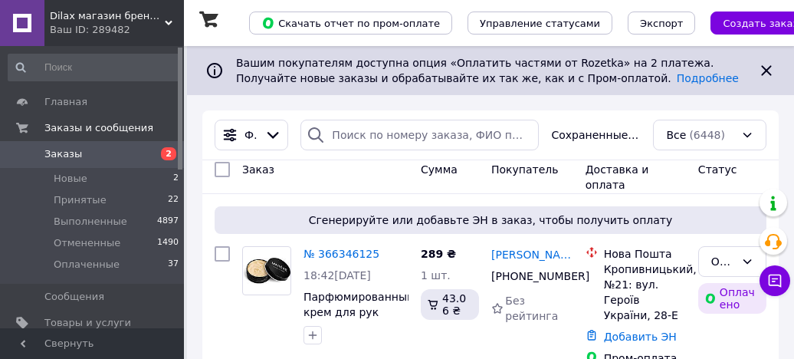 This screenshot has width=794, height=359. Describe the element at coordinates (87, 264) in the screenshot. I see `span: Оплаченные` at that location.